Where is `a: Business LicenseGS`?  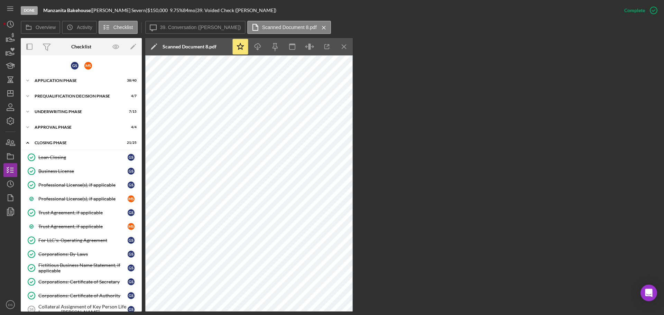 a: Business LicenseGS is located at coordinates (81, 171).